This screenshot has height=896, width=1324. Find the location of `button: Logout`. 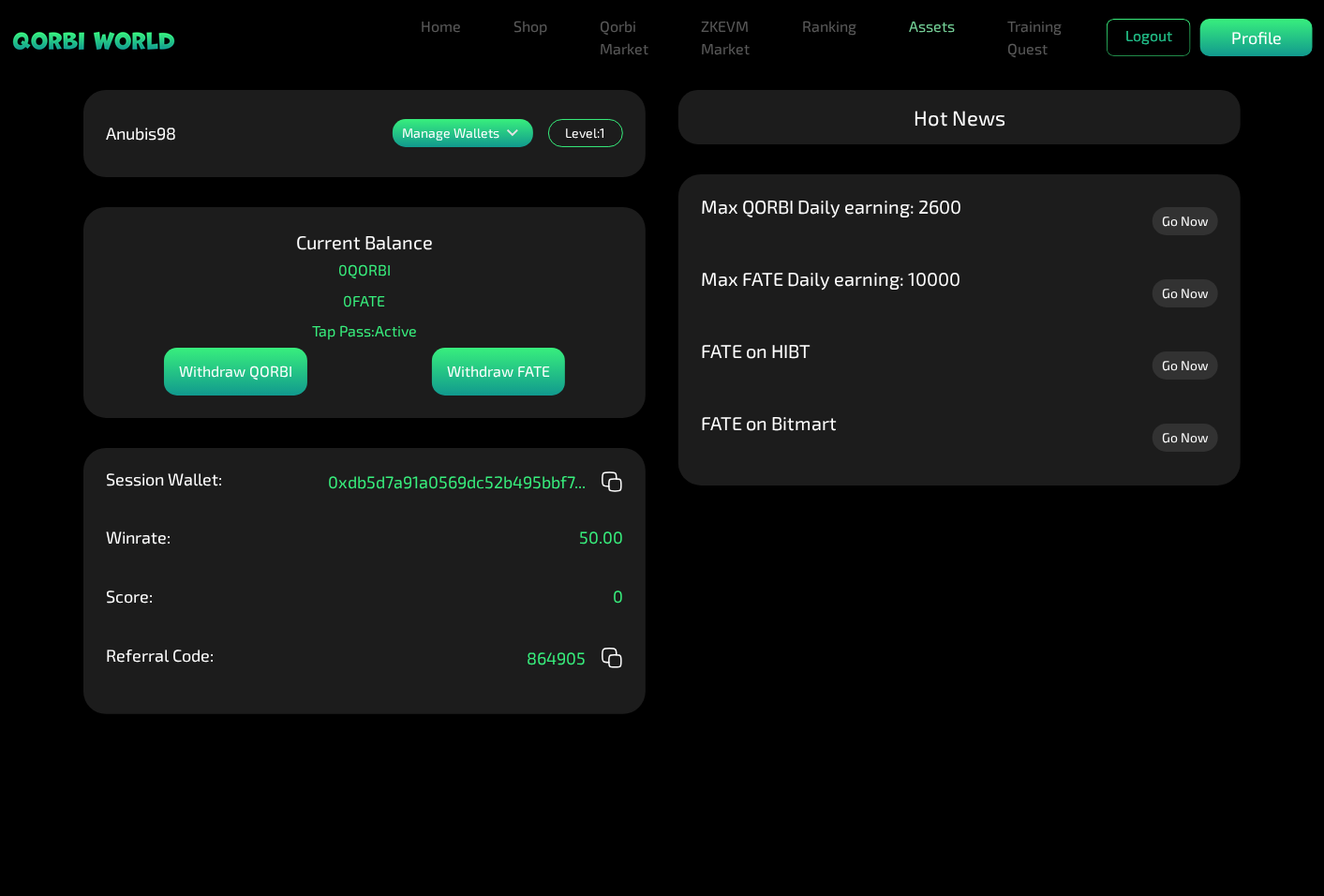

button: Logout is located at coordinates (1149, 38).